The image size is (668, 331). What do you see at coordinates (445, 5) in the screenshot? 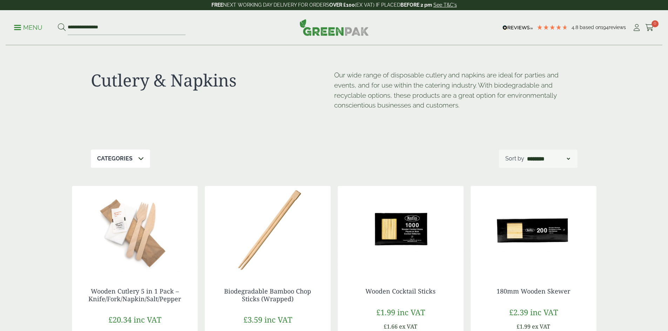
I see `a: See T&C's` at bounding box center [445, 5].